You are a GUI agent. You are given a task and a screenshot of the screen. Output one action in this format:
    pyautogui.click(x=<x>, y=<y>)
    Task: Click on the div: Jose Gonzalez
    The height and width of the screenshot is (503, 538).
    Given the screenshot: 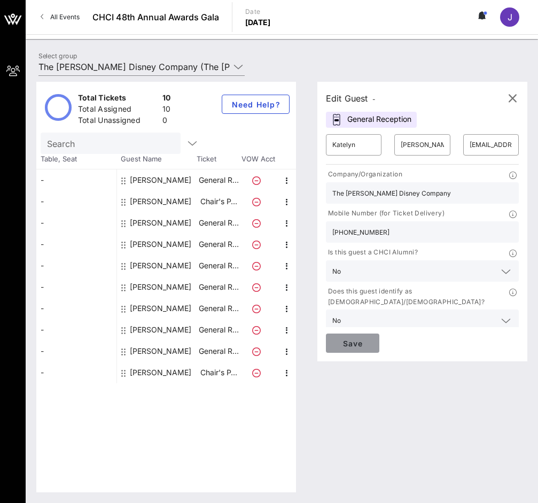 What is the action you would take?
    pyautogui.click(x=160, y=244)
    